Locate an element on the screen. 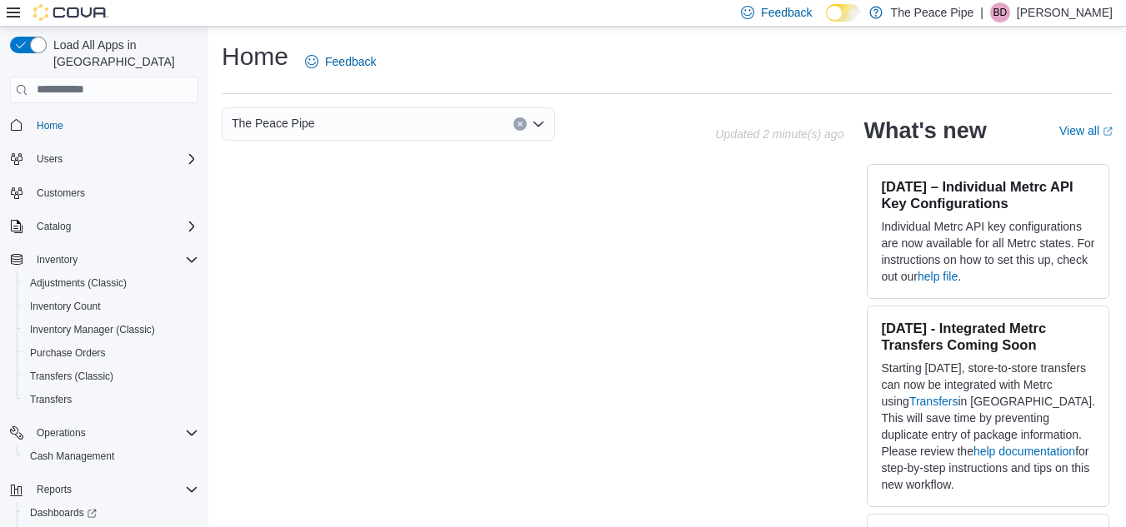 This screenshot has width=1126, height=527. button: Open list of options is located at coordinates (538, 124).